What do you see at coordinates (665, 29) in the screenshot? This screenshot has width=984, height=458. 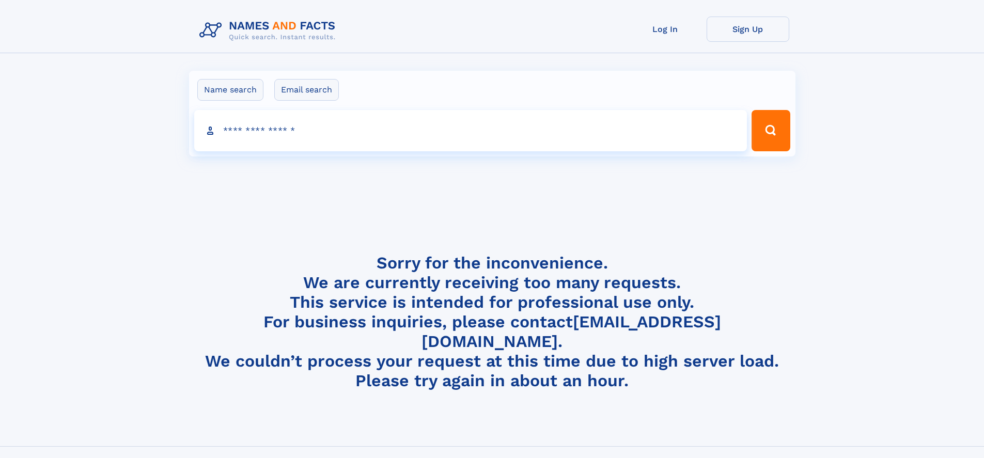 I see `a: Log In` at bounding box center [665, 29].